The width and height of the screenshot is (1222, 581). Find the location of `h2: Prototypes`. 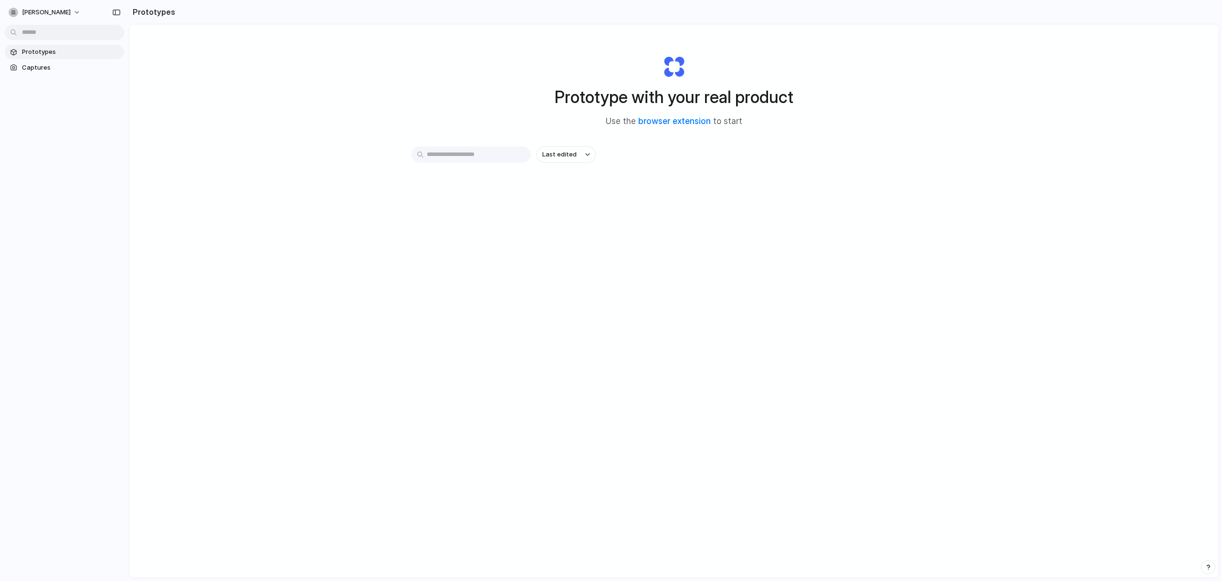

h2: Prototypes is located at coordinates (152, 12).